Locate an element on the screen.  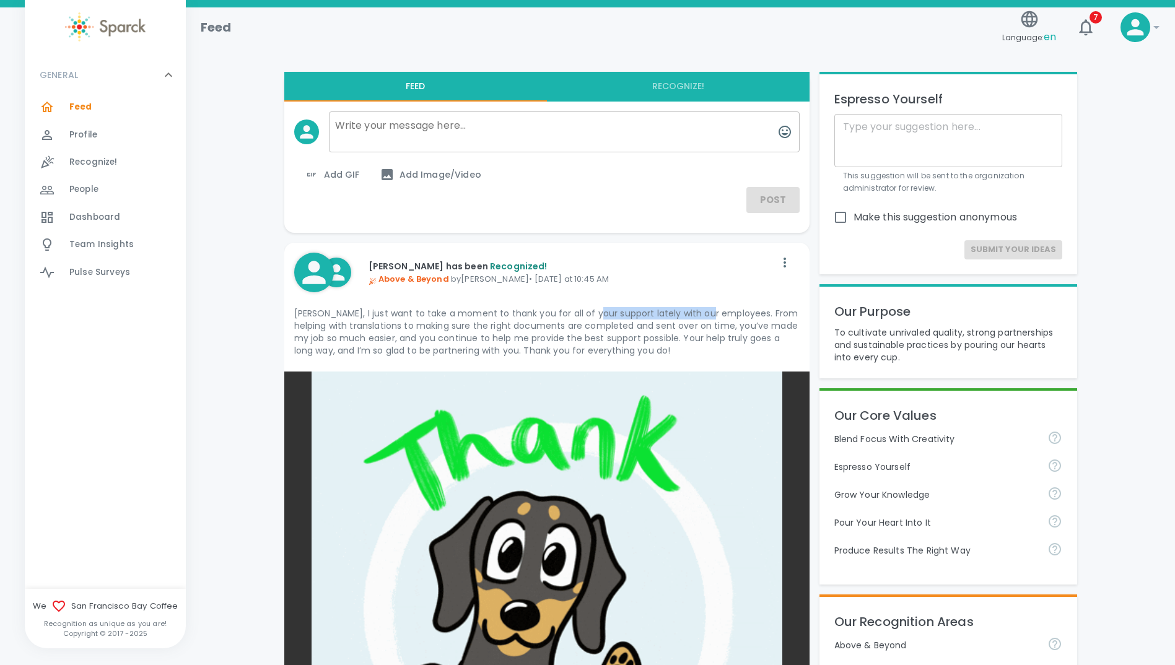
div: Profile is located at coordinates (105, 135).